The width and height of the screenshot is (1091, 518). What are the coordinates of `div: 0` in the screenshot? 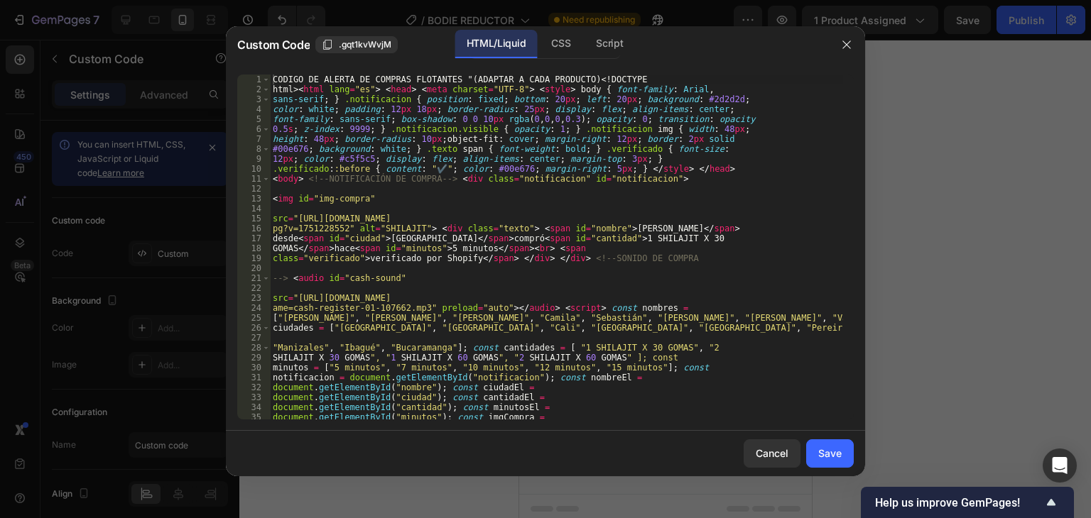 It's located at (146, 195).